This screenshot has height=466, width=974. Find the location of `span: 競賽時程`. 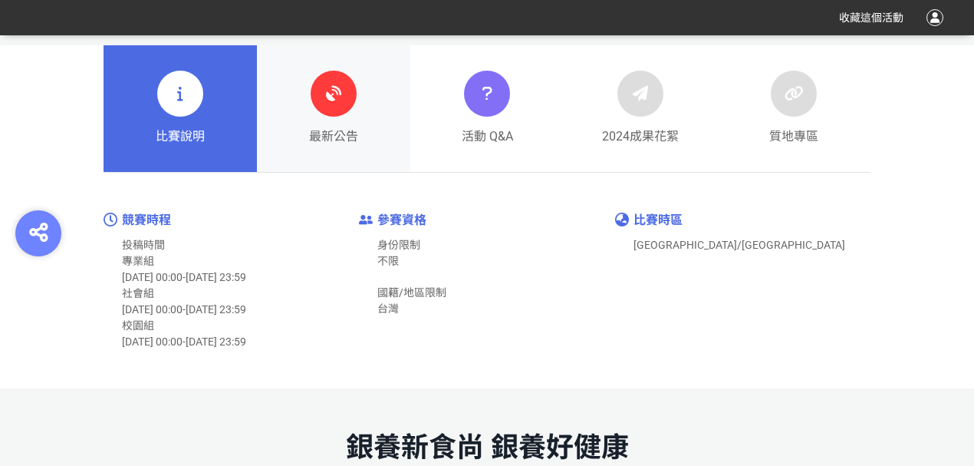

span: 競賽時程 is located at coordinates (147, 219).